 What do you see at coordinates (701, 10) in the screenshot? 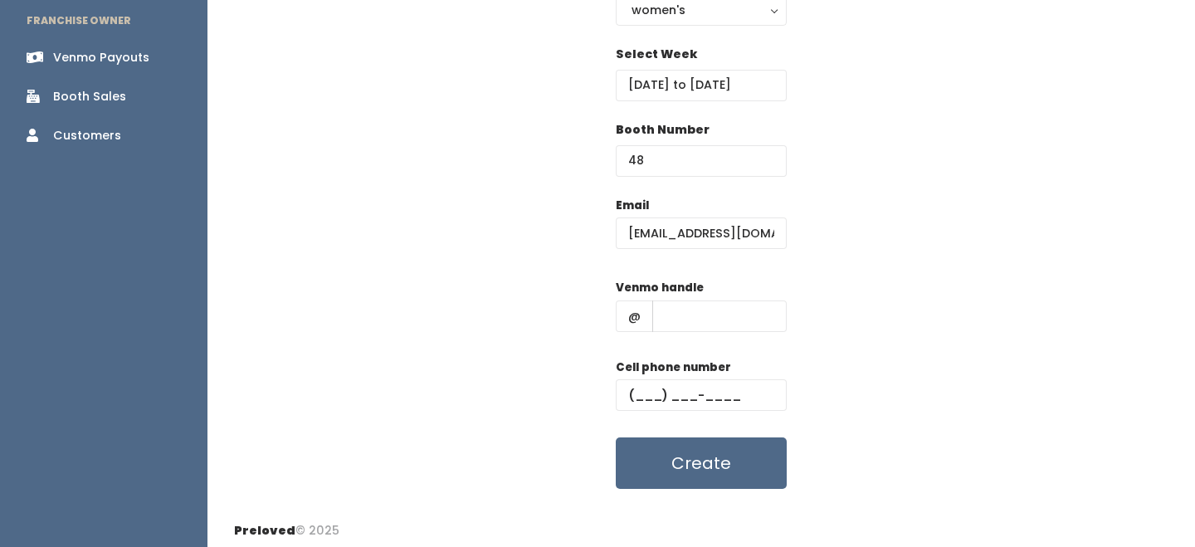
I see `div: women's` at bounding box center [701, 10].